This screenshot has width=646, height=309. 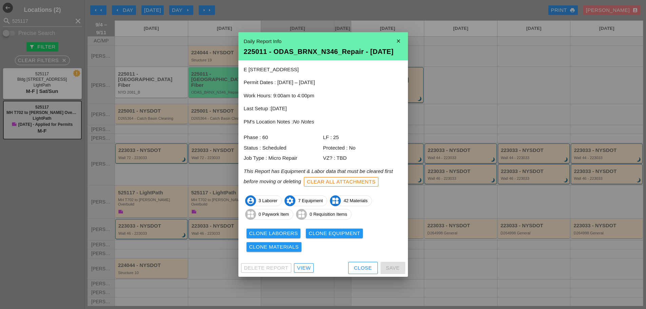 What do you see at coordinates (273, 233) in the screenshot?
I see `button: Clone Laborers` at bounding box center [273, 233].